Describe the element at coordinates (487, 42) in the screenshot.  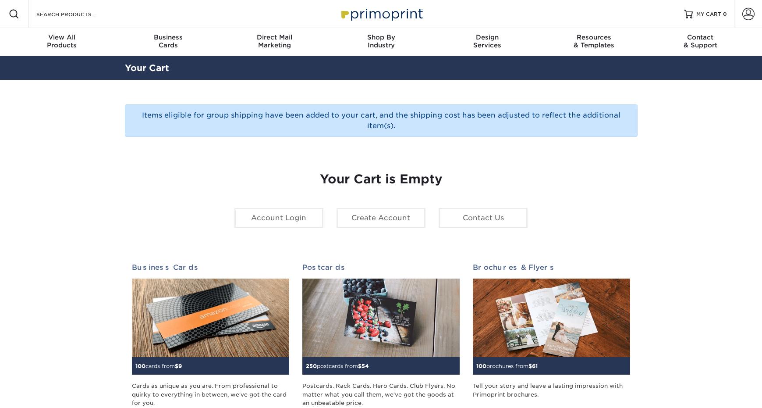
I see `a: DesignServices` at that location.